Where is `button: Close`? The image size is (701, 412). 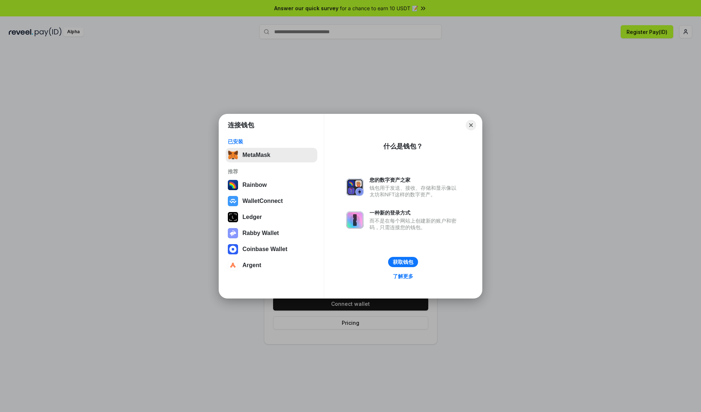 button: Close is located at coordinates (471, 125).